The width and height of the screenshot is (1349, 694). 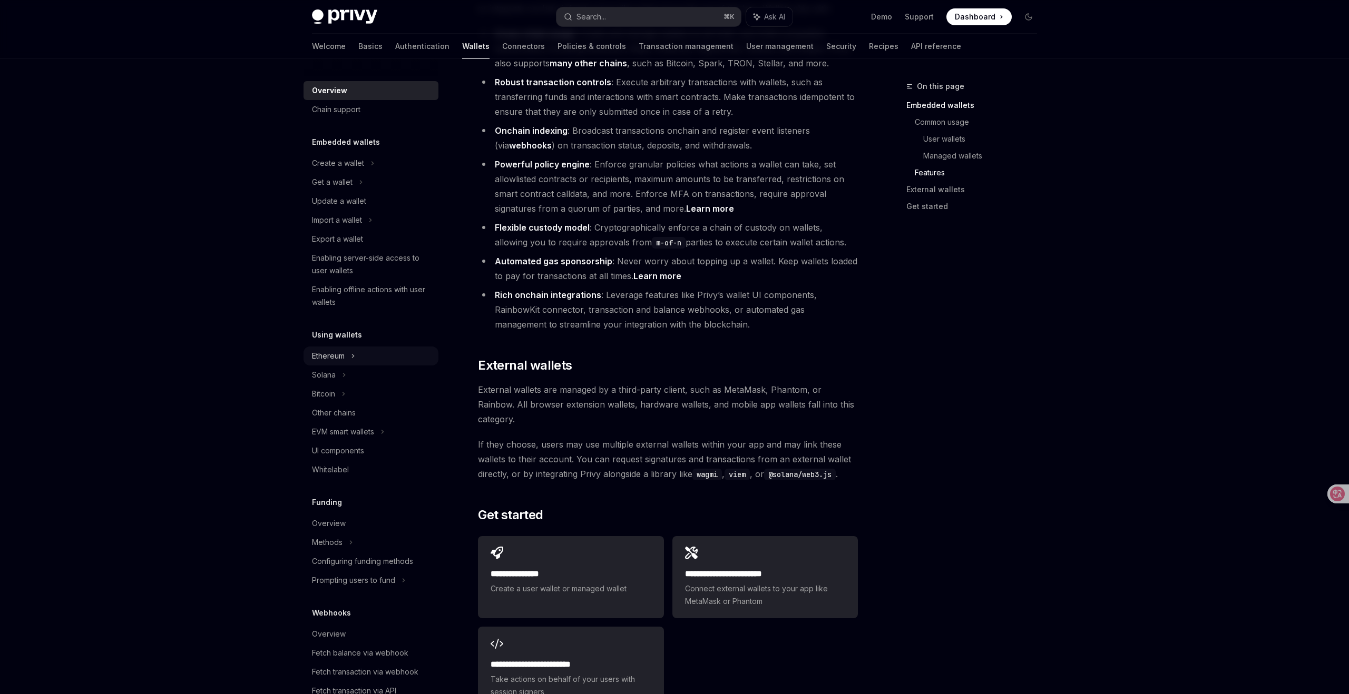 I want to click on strong: Onchain indexing, so click(x=531, y=131).